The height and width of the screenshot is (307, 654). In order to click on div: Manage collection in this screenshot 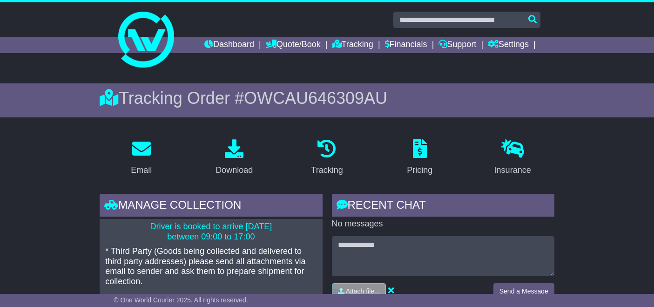, I will do `click(211, 206)`.